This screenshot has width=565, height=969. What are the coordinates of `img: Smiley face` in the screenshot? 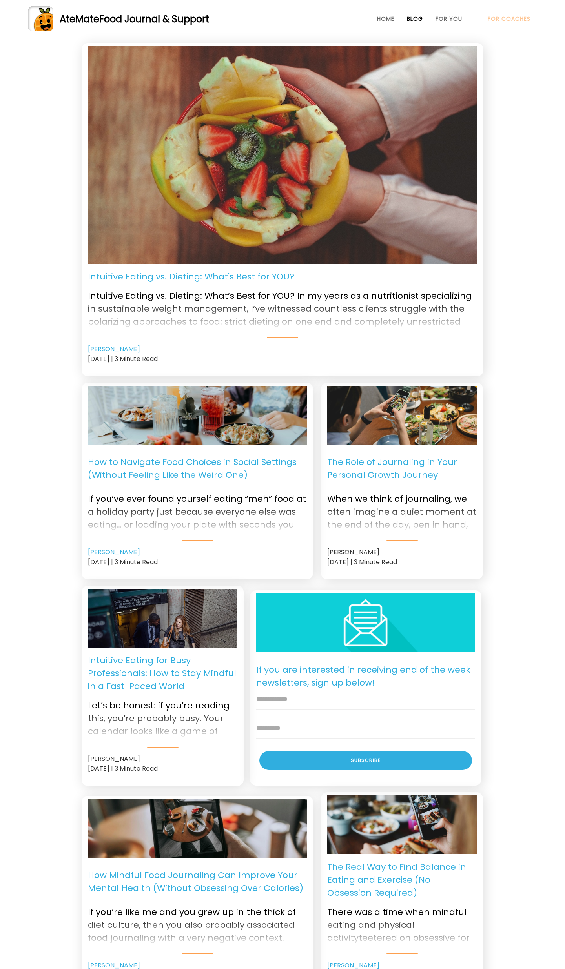 It's located at (365, 623).